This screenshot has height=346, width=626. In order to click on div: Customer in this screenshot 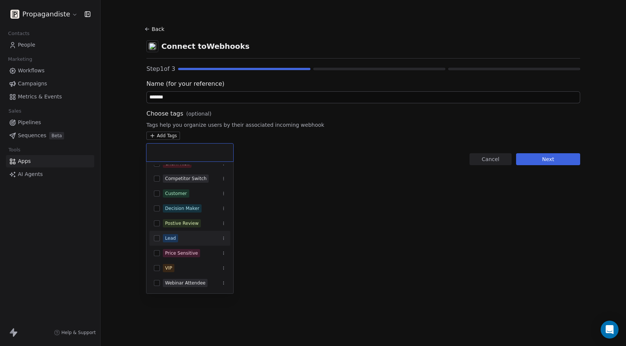, I will do `click(176, 193)`.